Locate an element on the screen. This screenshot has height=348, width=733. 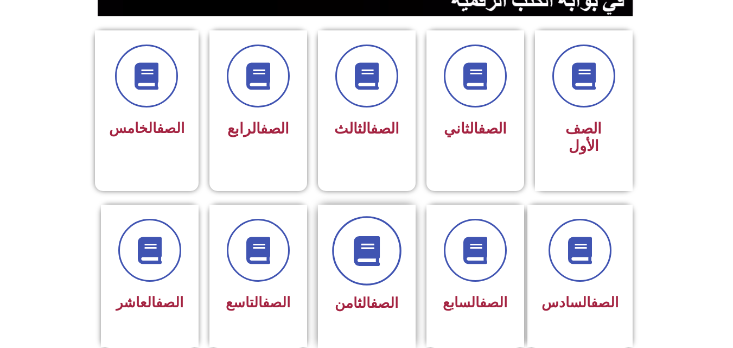
span: الخامس is located at coordinates (146, 128).